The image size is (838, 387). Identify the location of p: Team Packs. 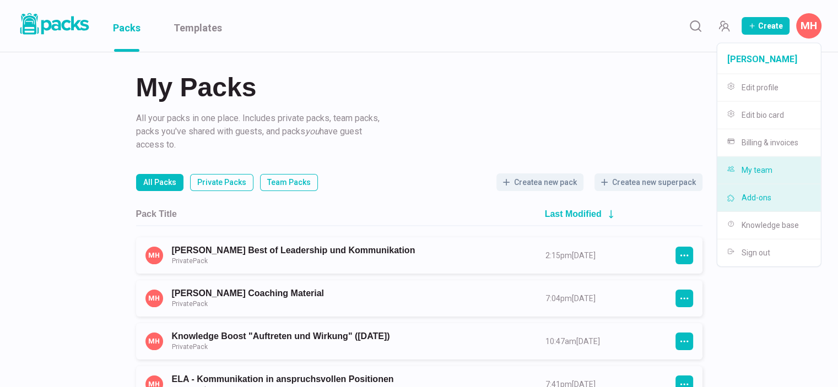
(289, 182).